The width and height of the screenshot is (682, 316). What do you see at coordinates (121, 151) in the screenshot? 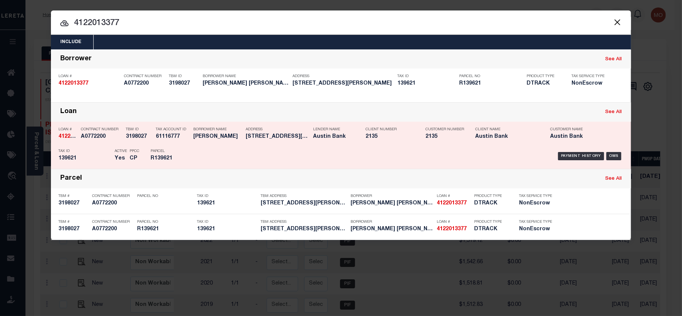
I see `p: Active` at bounding box center [121, 151].